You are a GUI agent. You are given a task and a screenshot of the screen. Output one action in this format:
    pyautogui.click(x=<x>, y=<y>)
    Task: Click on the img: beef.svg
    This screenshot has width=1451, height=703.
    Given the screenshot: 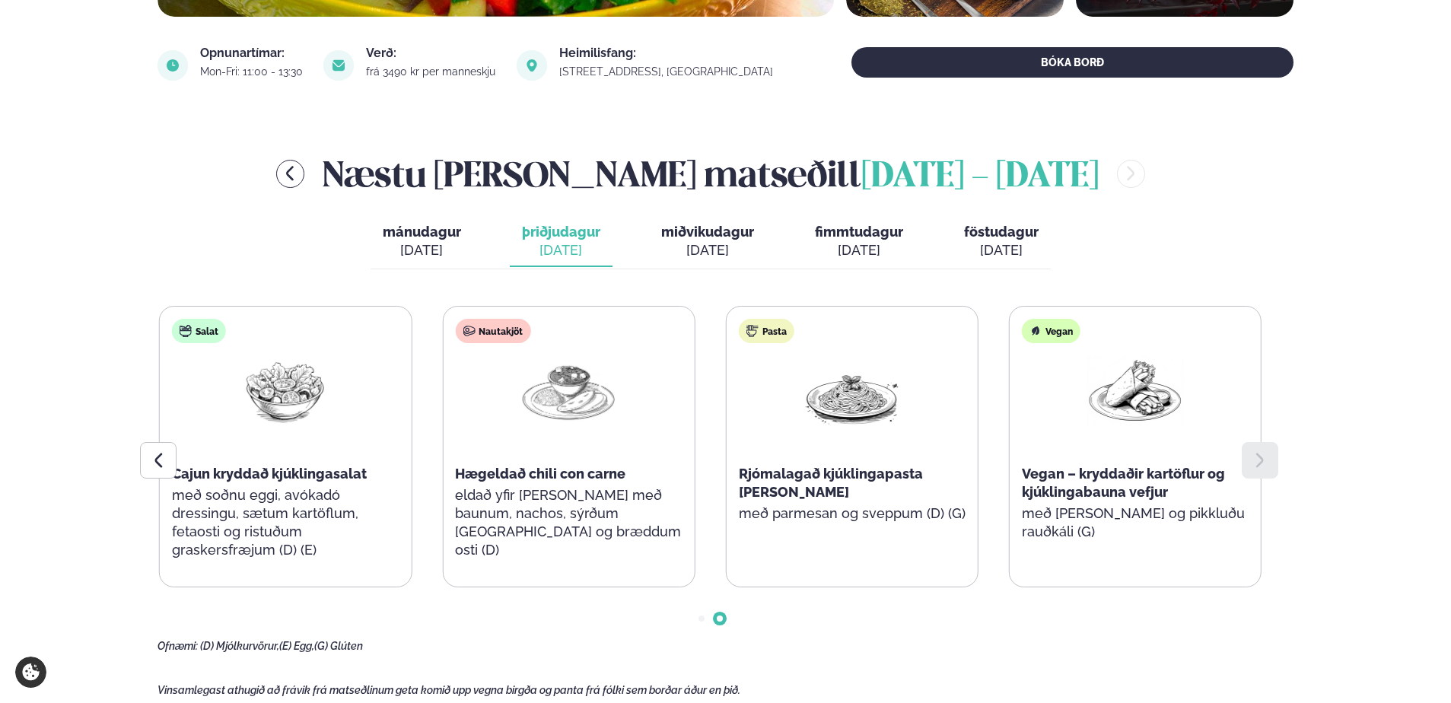 What is the action you would take?
    pyautogui.click(x=469, y=331)
    